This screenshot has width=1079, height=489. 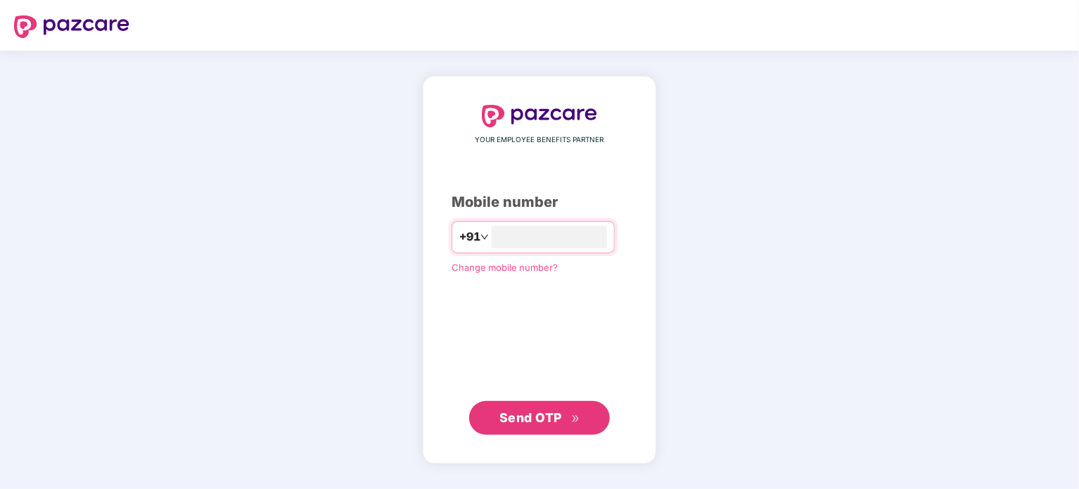 What do you see at coordinates (540, 140) in the screenshot?
I see `span: YOUR EMPLOYEE BENEFITS PARTNER` at bounding box center [540, 140].